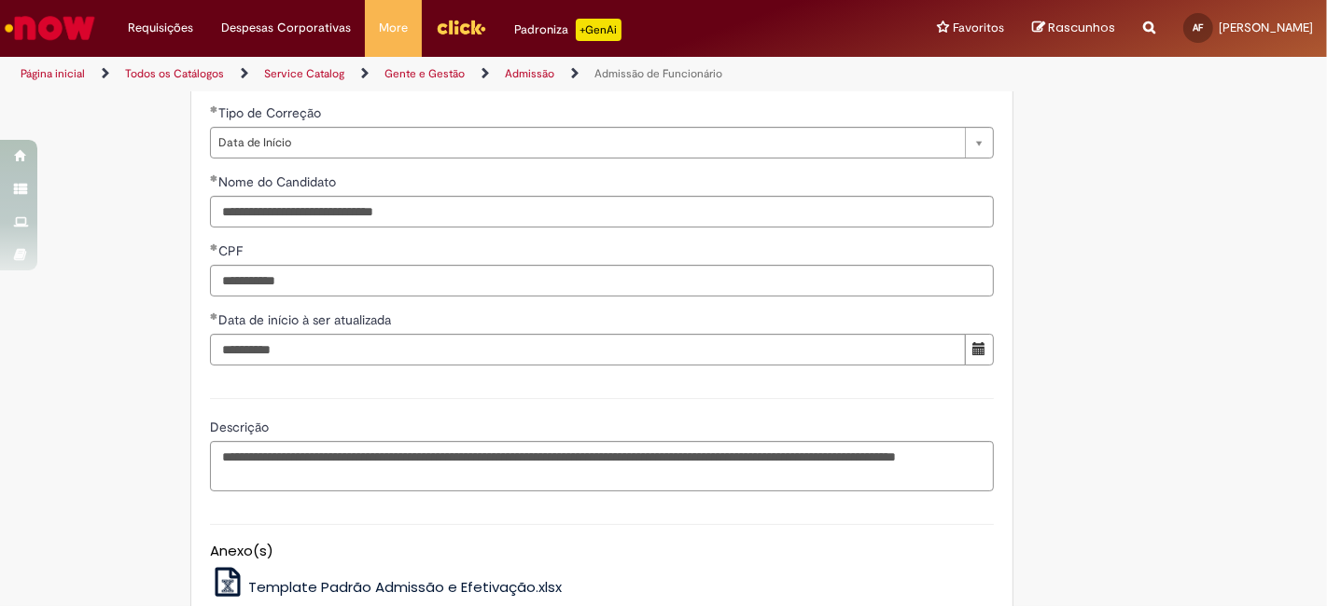  Describe the element at coordinates (306, 320) in the screenshot. I see `span: Data de início à ser atualizada` at that location.